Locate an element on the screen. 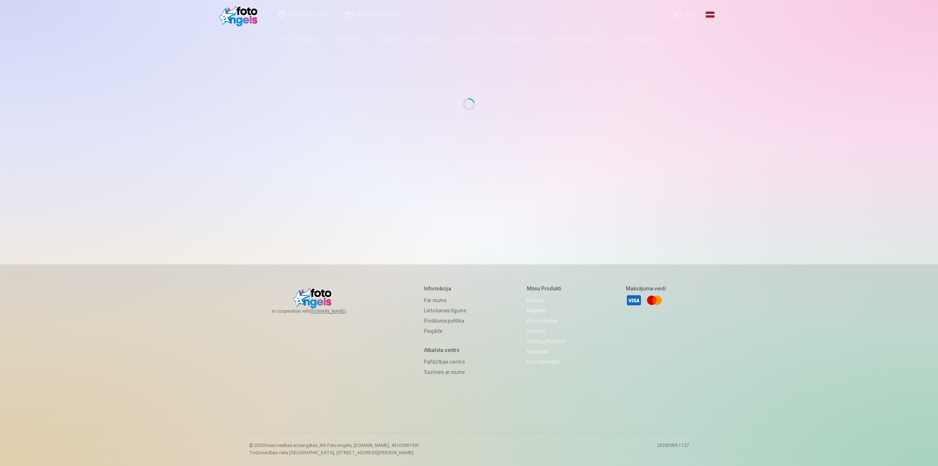 Image resolution: width=938 pixels, height=466 pixels. a: Par mums is located at coordinates (445, 300).